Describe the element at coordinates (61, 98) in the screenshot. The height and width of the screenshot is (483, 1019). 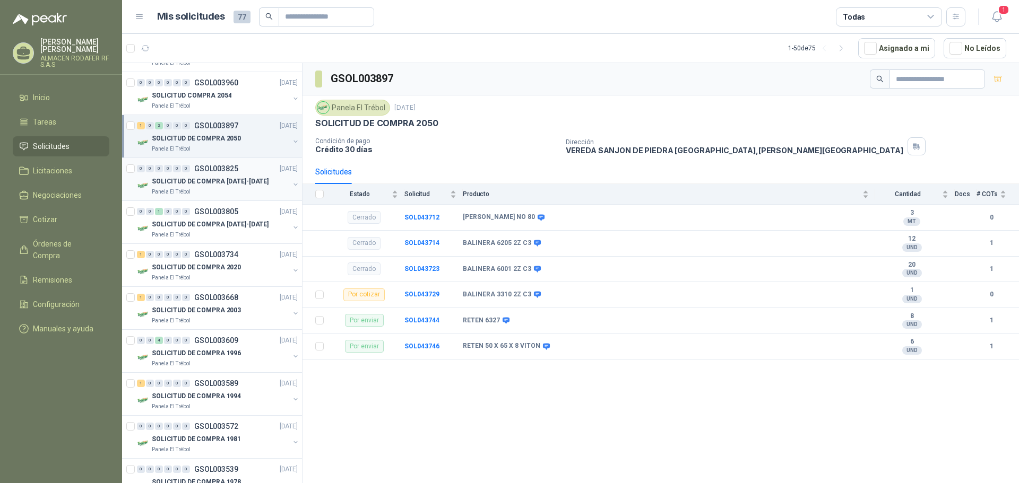
I see `a: Inicio` at that location.